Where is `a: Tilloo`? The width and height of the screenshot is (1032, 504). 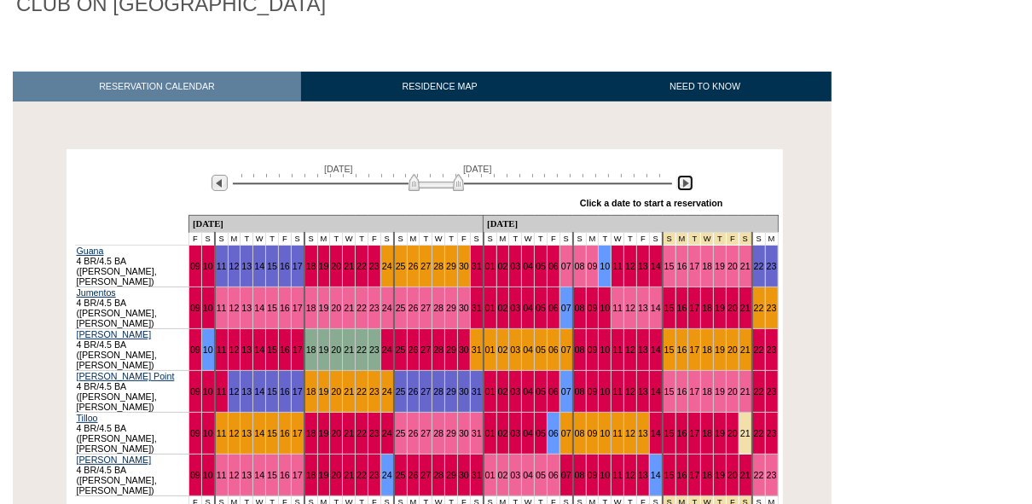
a: Tilloo is located at coordinates (87, 418).